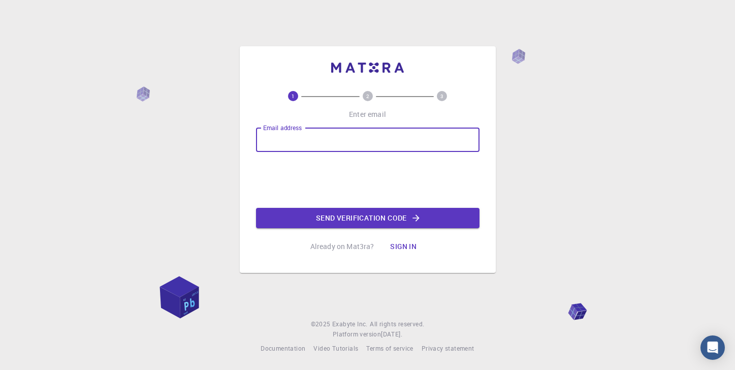  Describe the element at coordinates (336, 348) in the screenshot. I see `span: Video Tutorials` at that location.